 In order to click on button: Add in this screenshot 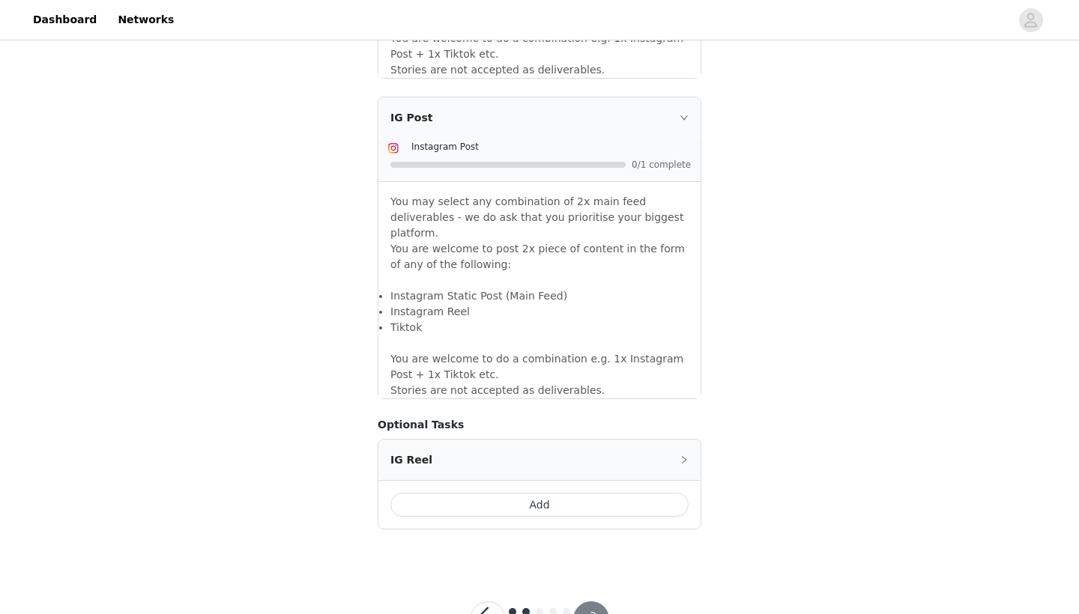, I will do `click(540, 505)`.